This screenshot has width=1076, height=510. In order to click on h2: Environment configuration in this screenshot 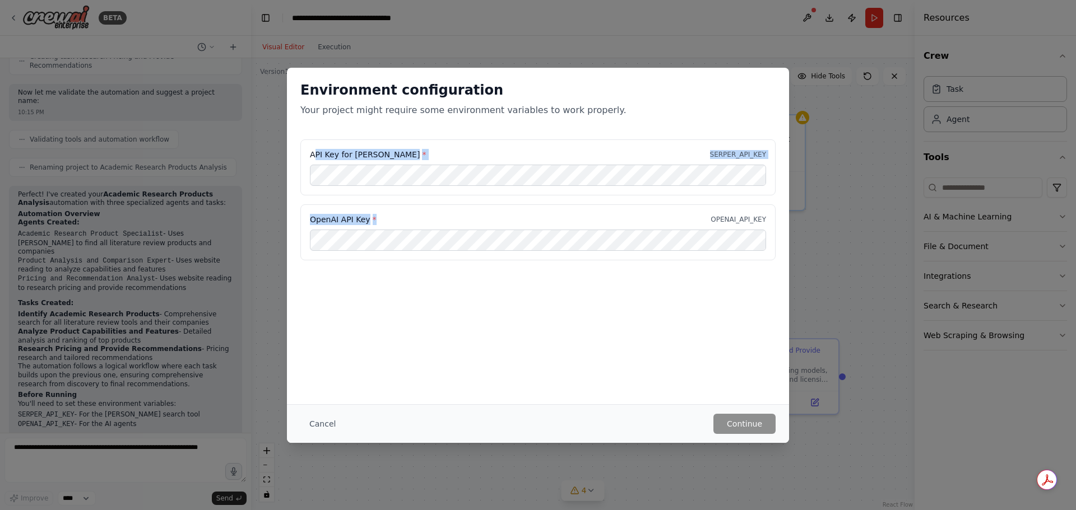, I will do `click(538, 90)`.